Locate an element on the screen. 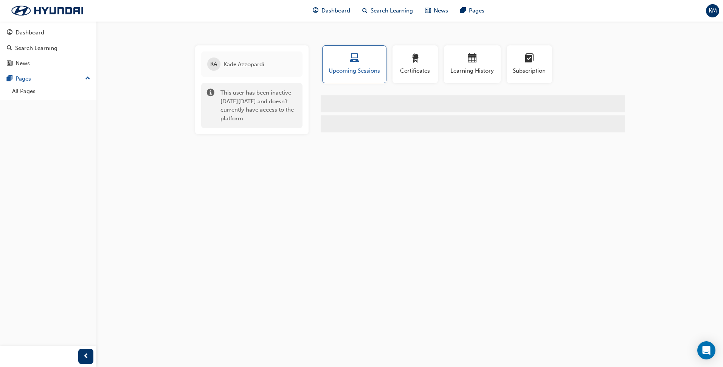 The image size is (723, 367). span: Dashboard is located at coordinates (336, 11).